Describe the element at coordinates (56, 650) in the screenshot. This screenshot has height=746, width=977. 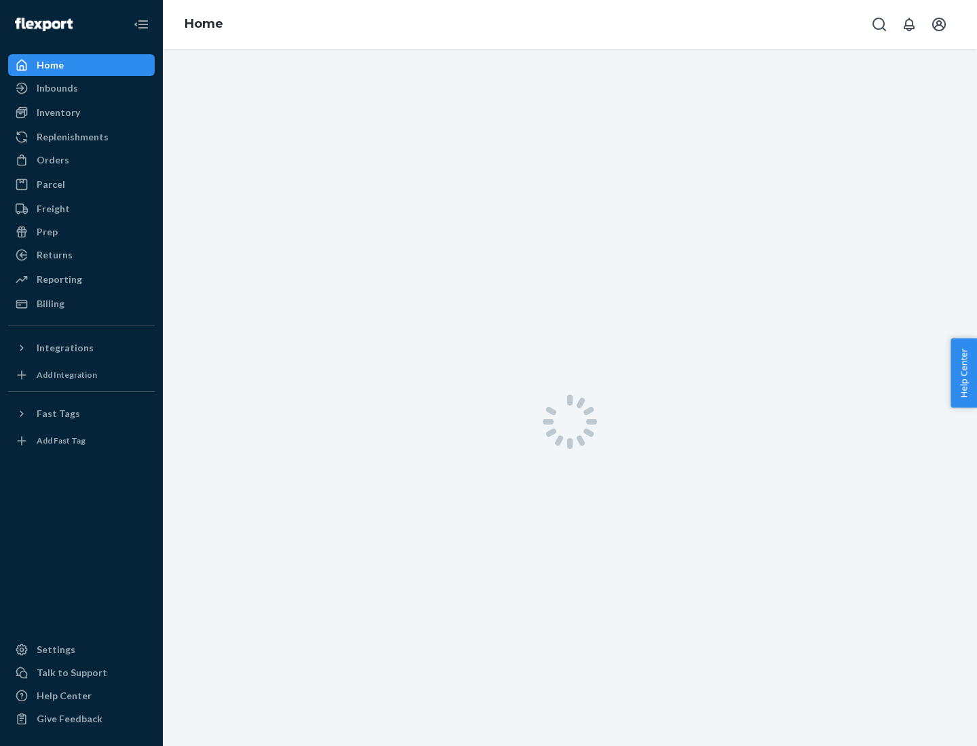
I see `div: Settings` at that location.